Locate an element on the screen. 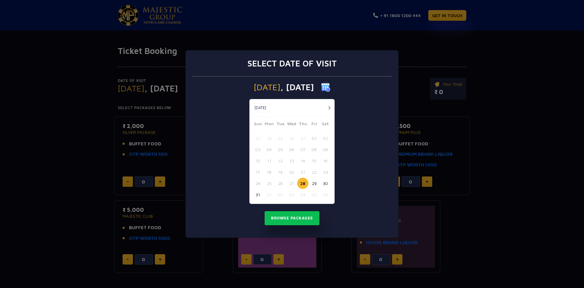  span: Tue is located at coordinates (280, 125).